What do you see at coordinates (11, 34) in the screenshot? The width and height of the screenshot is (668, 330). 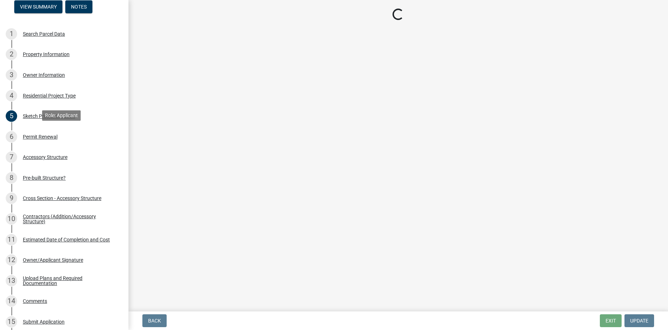 I see `div: 1` at bounding box center [11, 34].